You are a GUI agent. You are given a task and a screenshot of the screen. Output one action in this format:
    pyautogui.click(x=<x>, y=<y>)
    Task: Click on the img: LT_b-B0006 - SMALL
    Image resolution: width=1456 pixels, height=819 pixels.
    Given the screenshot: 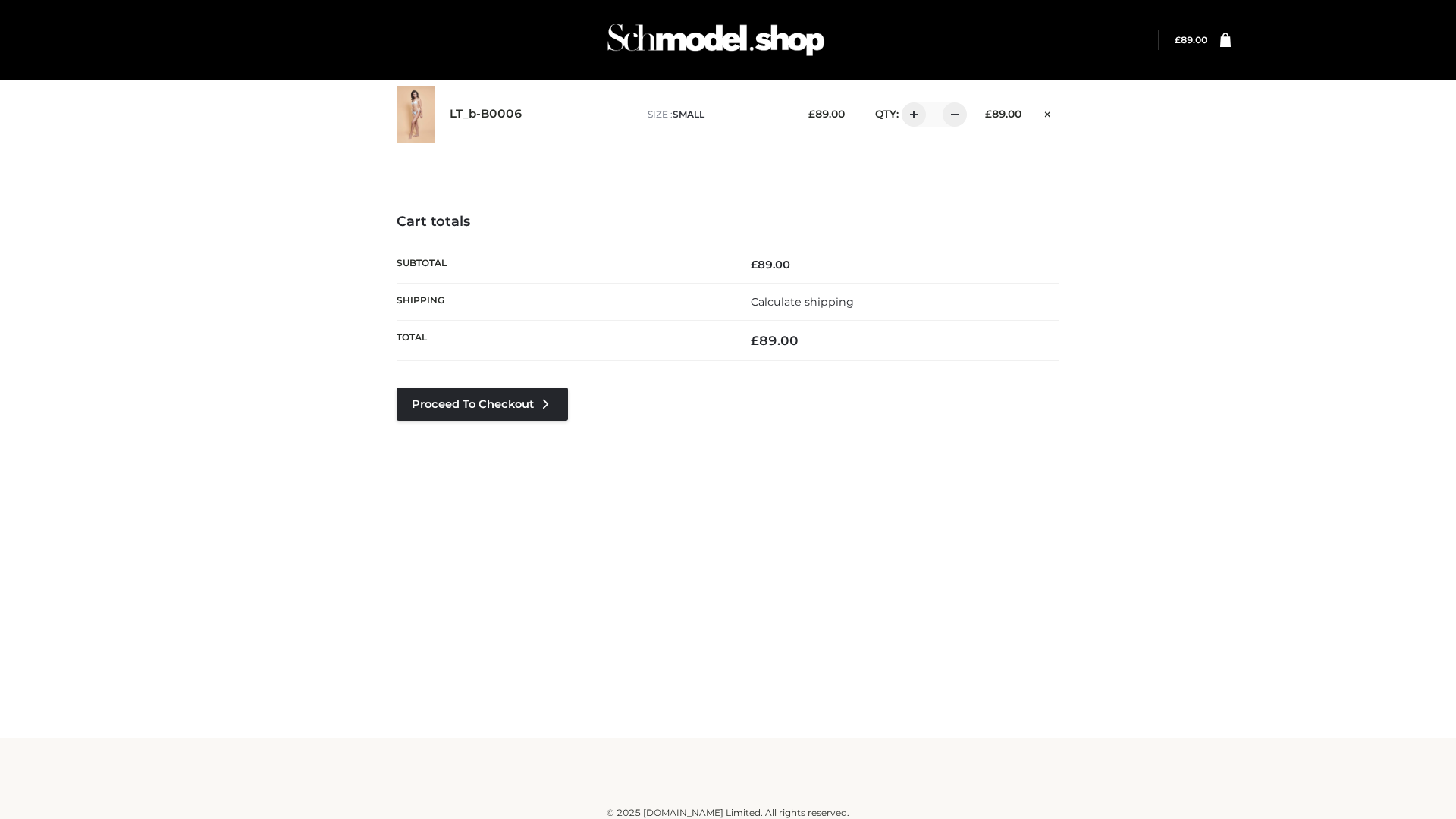 What is the action you would take?
    pyautogui.click(x=416, y=114)
    